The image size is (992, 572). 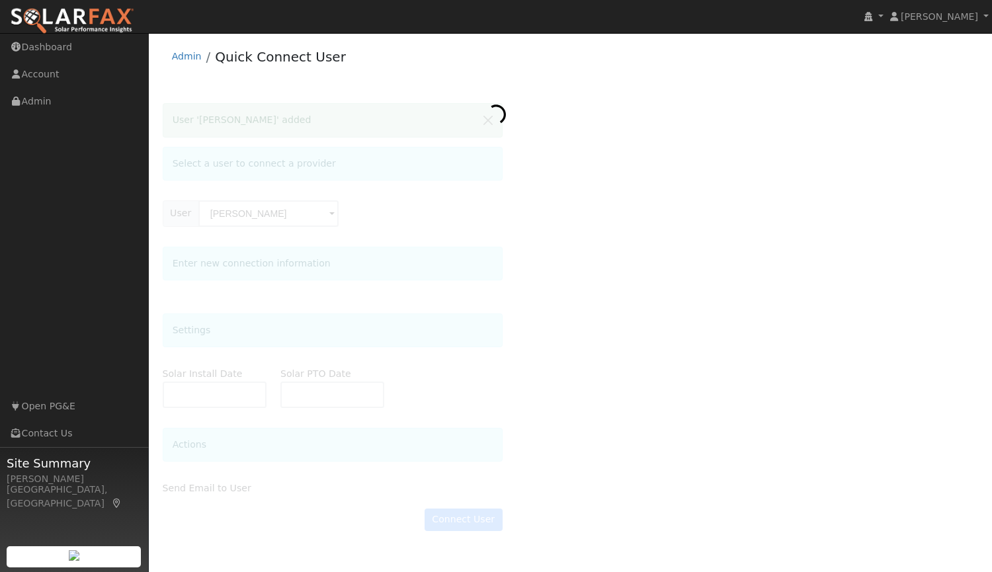 I want to click on span: Site Summary, so click(x=74, y=463).